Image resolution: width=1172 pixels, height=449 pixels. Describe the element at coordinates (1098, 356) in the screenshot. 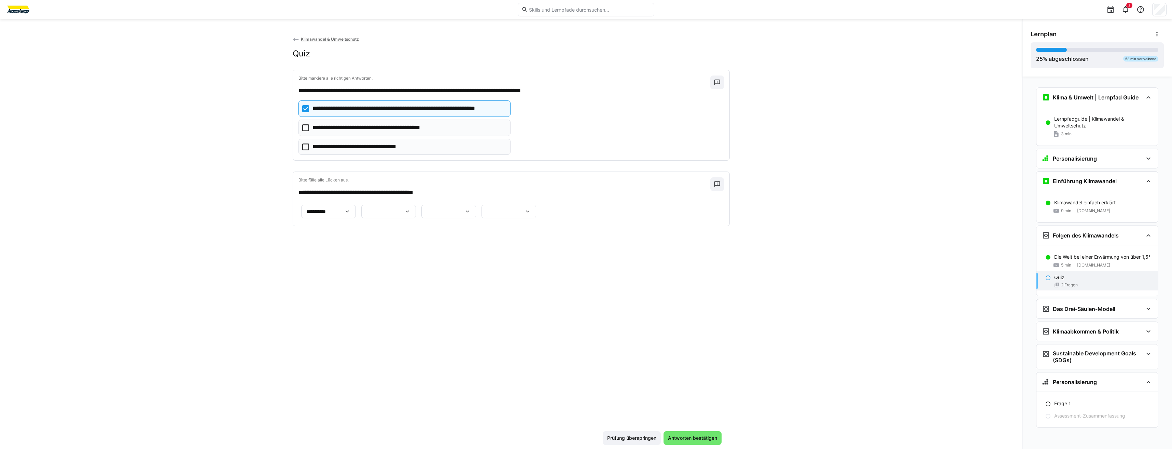

I see `h3: Sustainable Development Goals (SDGs)` at that location.